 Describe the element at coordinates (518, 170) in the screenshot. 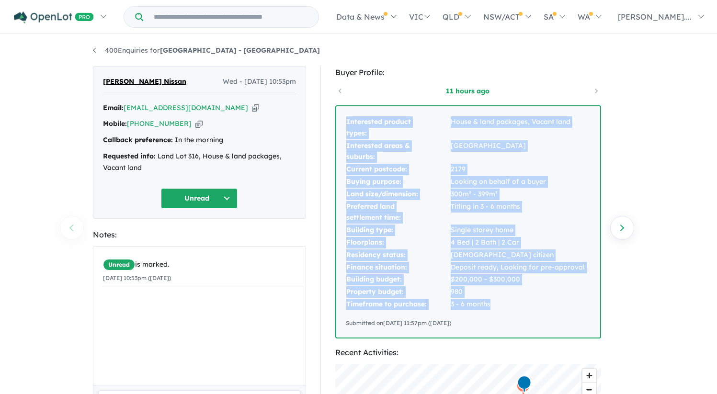

I see `td: 2179` at that location.